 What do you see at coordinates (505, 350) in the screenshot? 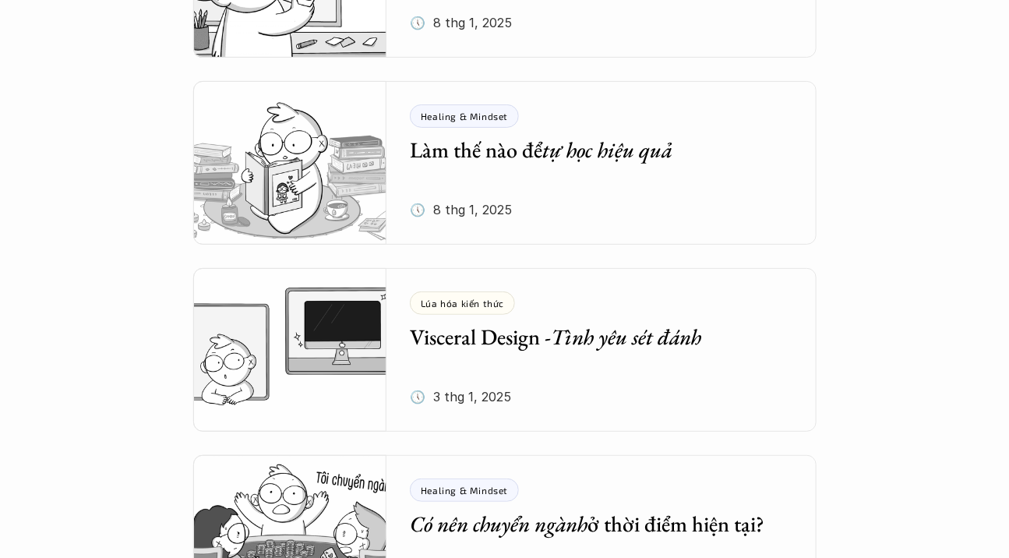
I see `a: Lúa hóa kiến thứcVisceral Design -Tình yêu sét đánh🕔 3 thg 1, 2025` at bounding box center [505, 350].